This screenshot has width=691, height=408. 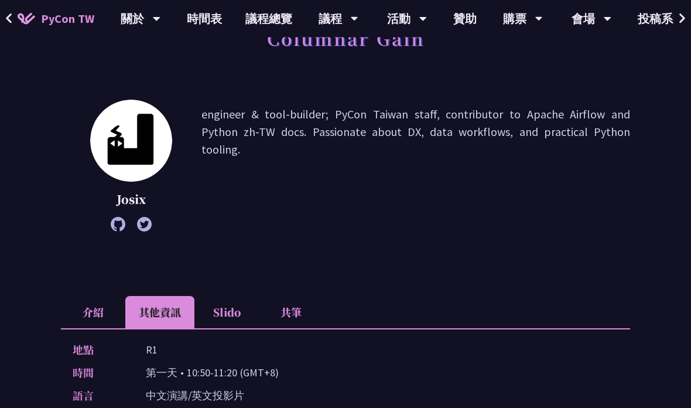 What do you see at coordinates (93, 312) in the screenshot?
I see `li: 介紹` at bounding box center [93, 312].